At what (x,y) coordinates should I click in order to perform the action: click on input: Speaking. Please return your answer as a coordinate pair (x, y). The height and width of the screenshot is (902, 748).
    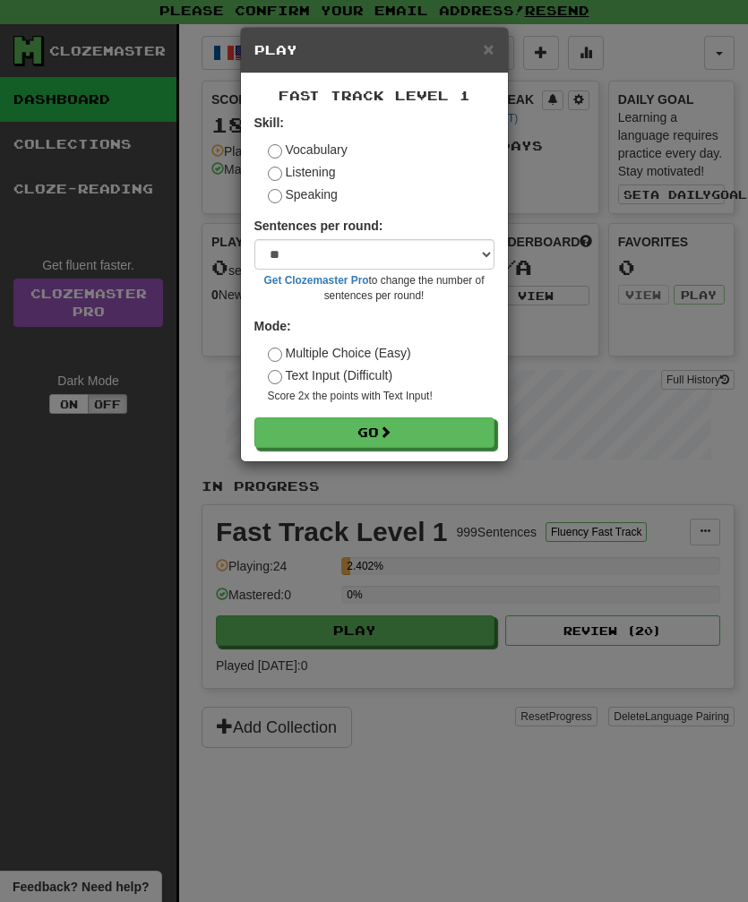
    Looking at the image, I should click on (275, 196).